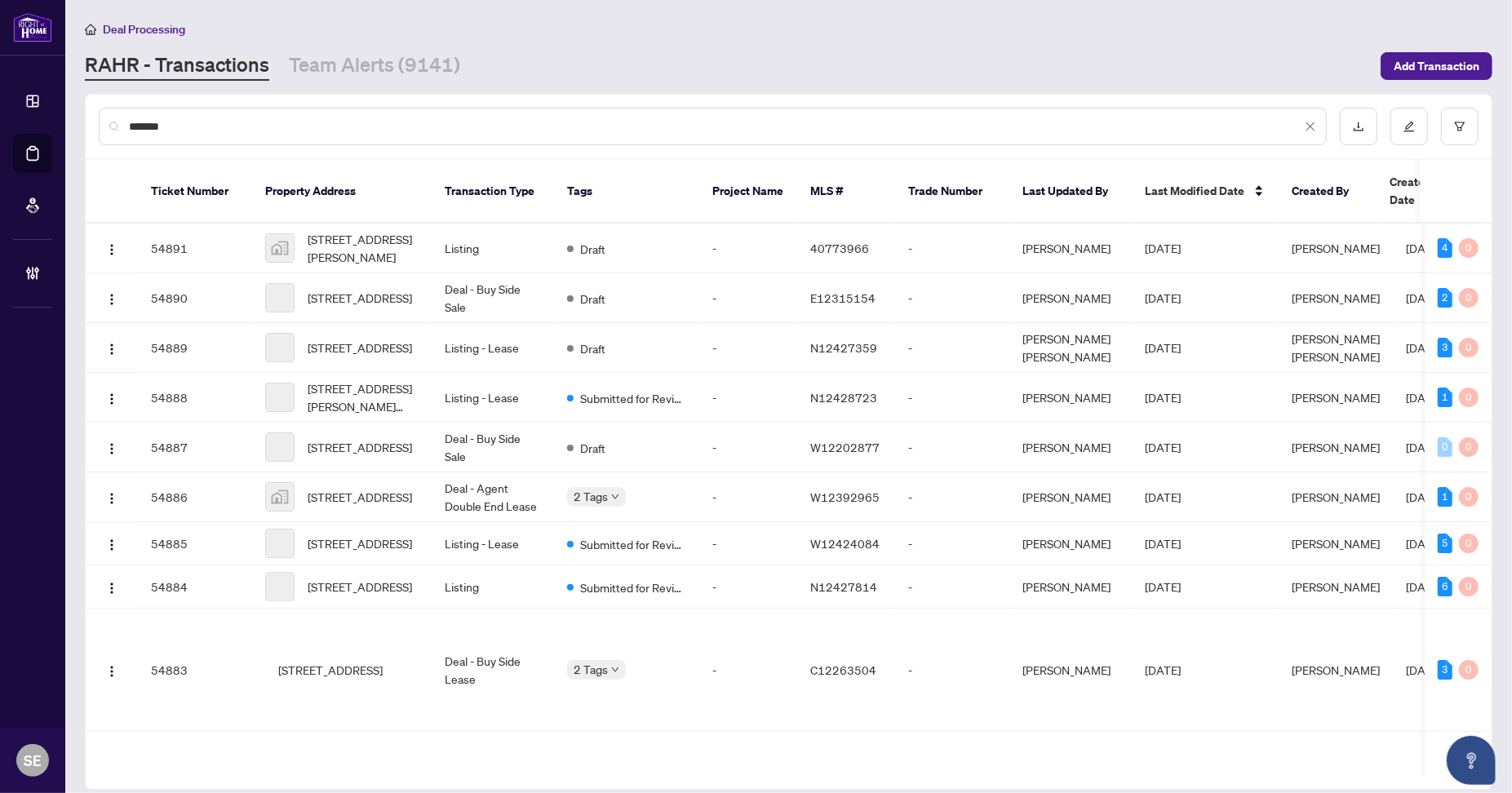 Image resolution: width=1512 pixels, height=793 pixels. What do you see at coordinates (1460, 127) in the screenshot?
I see `span: filter` at bounding box center [1460, 127].